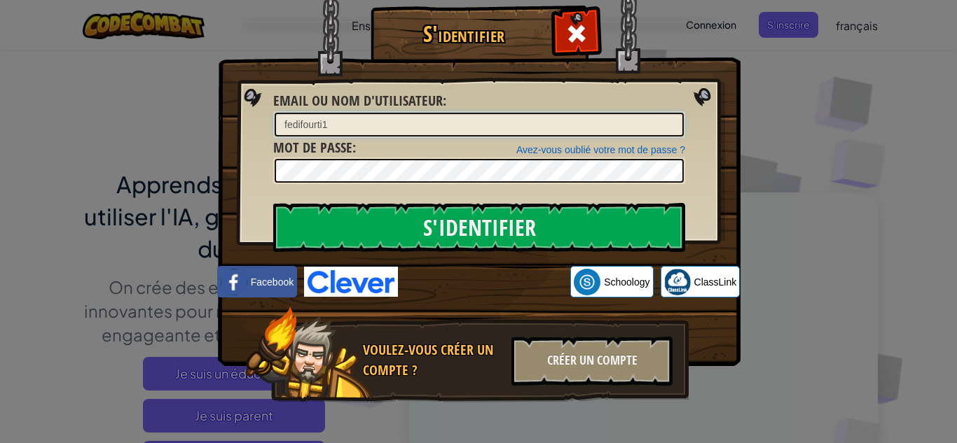  Describe the element at coordinates (463, 34) in the screenshot. I see `h1: S'identifier` at that location.